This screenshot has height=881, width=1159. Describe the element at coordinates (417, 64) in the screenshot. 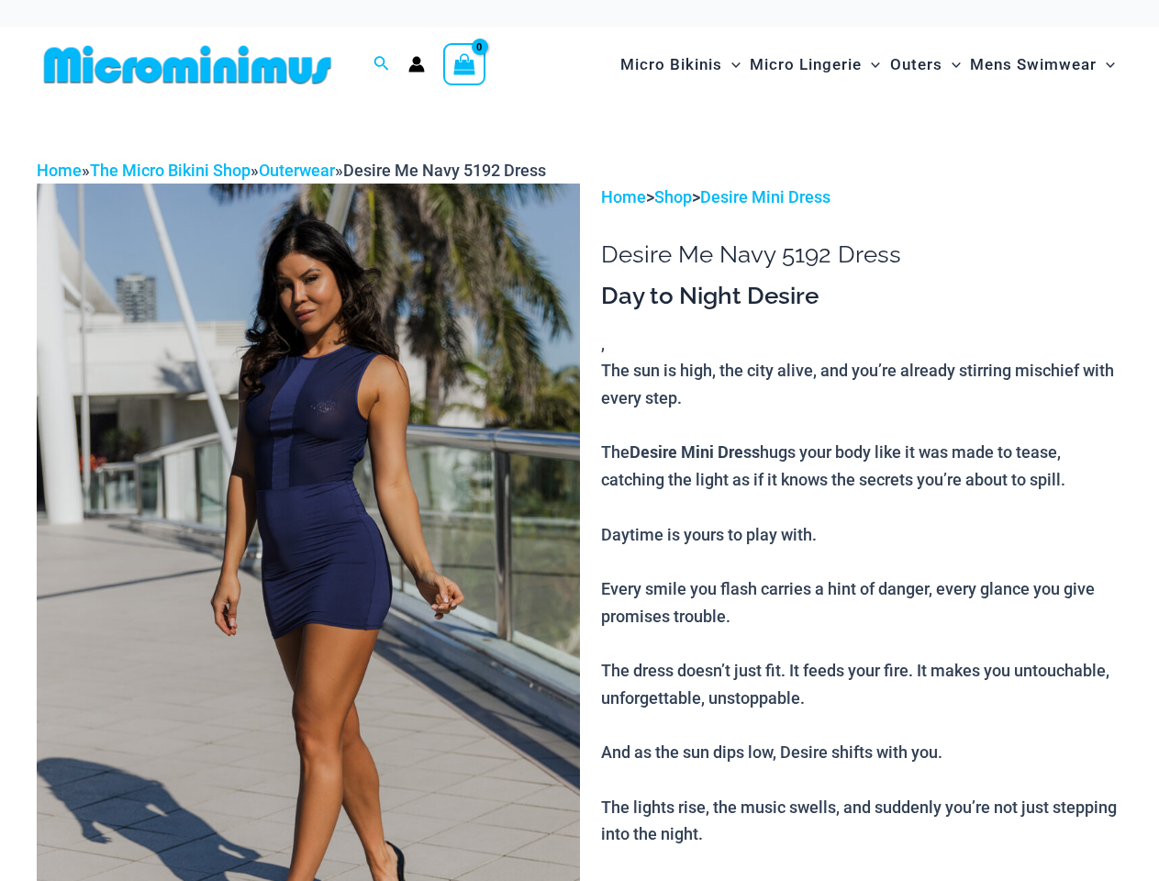

I see `a: Account icon link` at that location.